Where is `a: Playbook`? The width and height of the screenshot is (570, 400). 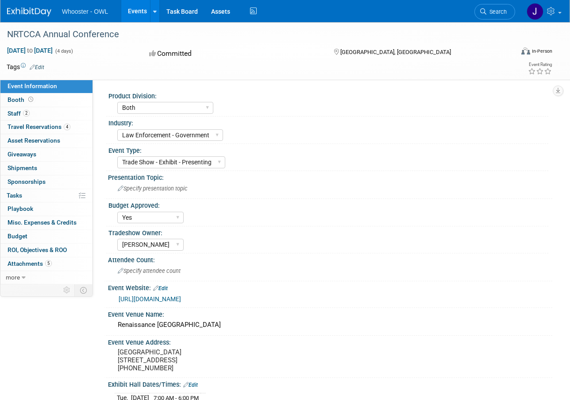 a: Playbook is located at coordinates (46, 209).